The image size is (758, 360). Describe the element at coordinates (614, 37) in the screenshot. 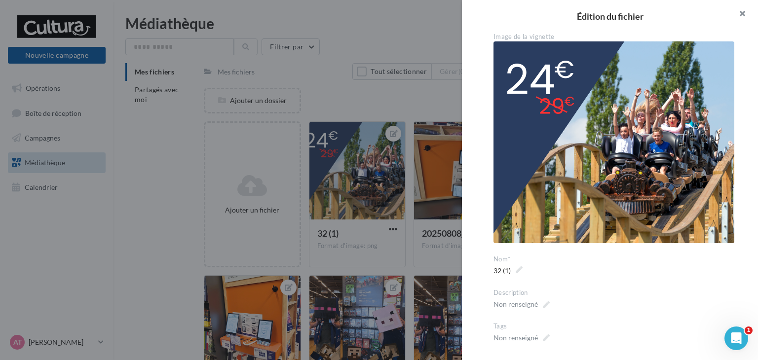

I see `div: Image de la vignette` at that location.